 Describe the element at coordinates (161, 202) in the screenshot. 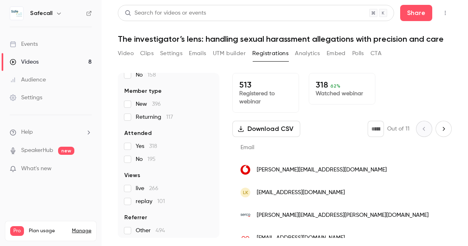

I see `span: 101` at that location.